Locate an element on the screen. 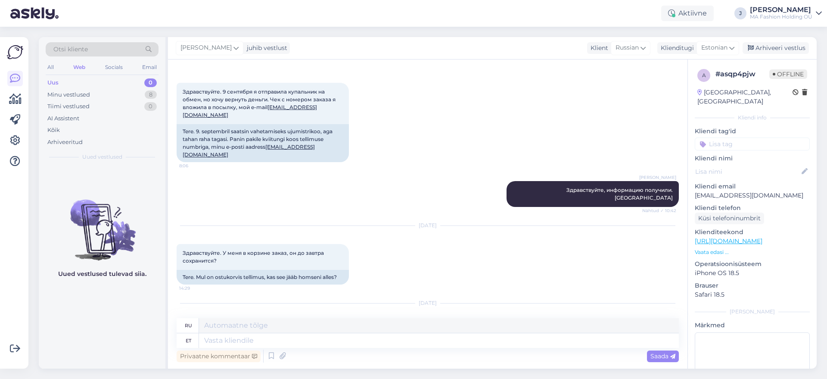 Image resolution: width=827 pixels, height=379 pixels. p: Operatsioonisüsteem is located at coordinates (752, 264).